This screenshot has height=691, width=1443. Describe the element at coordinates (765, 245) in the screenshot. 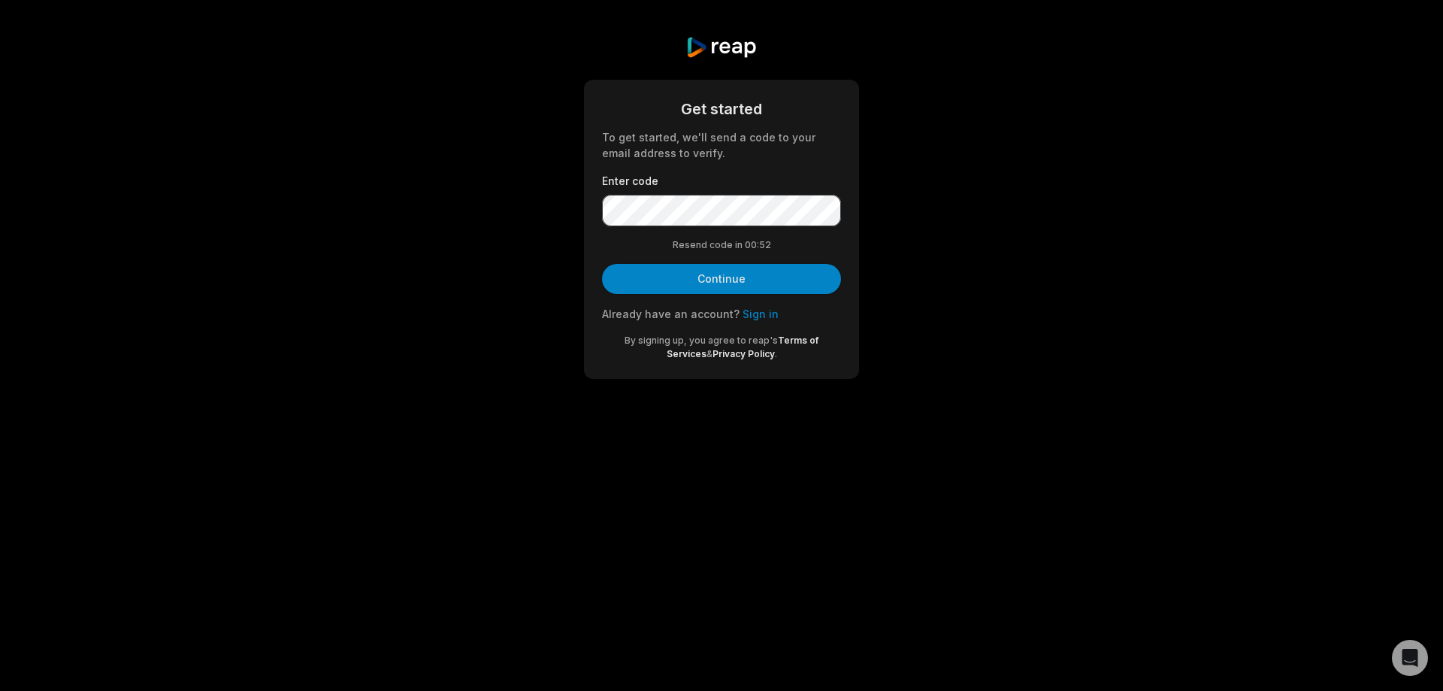

I see `span: 52` at that location.